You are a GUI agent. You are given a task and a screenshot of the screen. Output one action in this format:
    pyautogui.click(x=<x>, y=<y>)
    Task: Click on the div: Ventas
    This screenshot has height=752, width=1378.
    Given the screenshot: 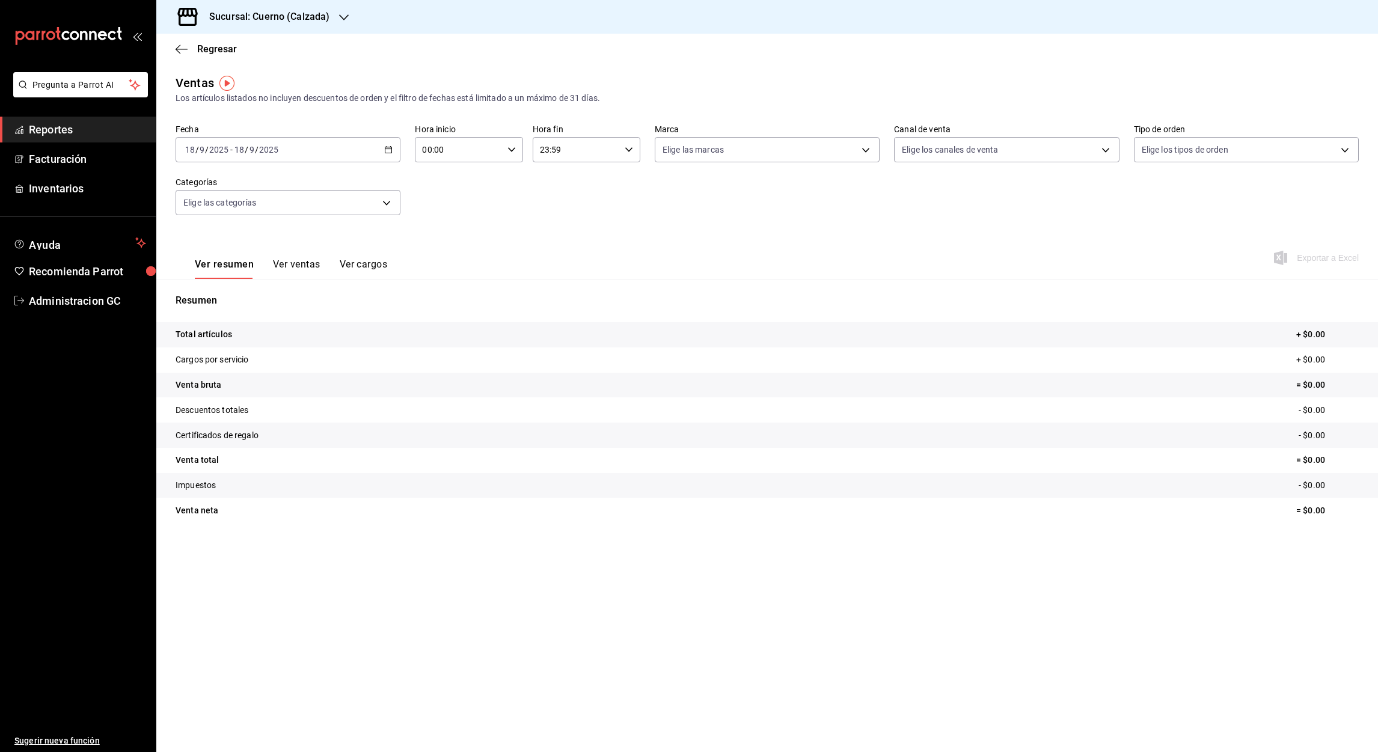 What is the action you would take?
    pyautogui.click(x=195, y=83)
    